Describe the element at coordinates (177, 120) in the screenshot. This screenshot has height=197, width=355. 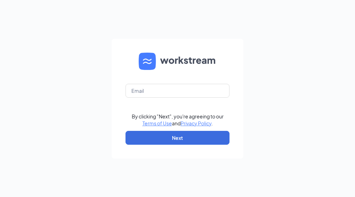
I see `div: By clicking "Next", you're agreeing to our and .` at that location.